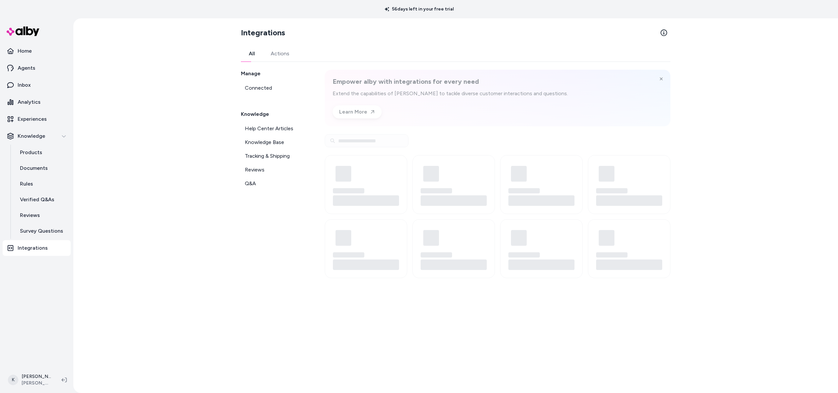 The image size is (838, 393). Describe the element at coordinates (269, 129) in the screenshot. I see `span: Help Center Articles` at that location.